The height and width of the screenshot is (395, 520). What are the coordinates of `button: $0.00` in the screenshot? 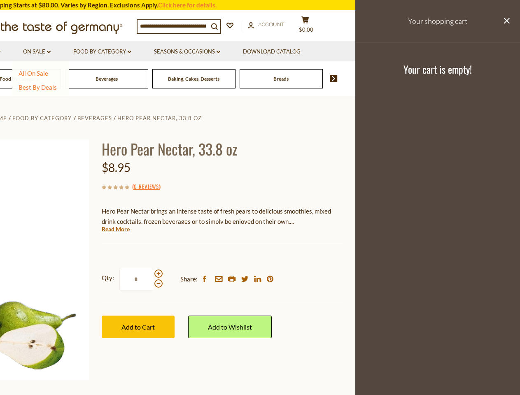 It's located at (306, 26).